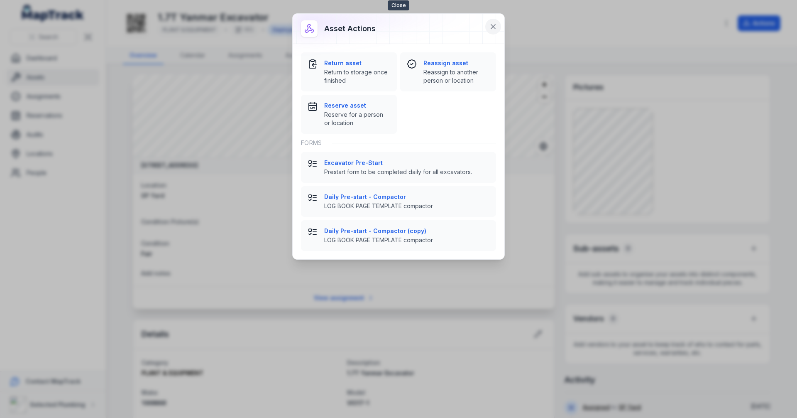 The width and height of the screenshot is (797, 418). What do you see at coordinates (350, 29) in the screenshot?
I see `h3: Asset actions` at bounding box center [350, 29].